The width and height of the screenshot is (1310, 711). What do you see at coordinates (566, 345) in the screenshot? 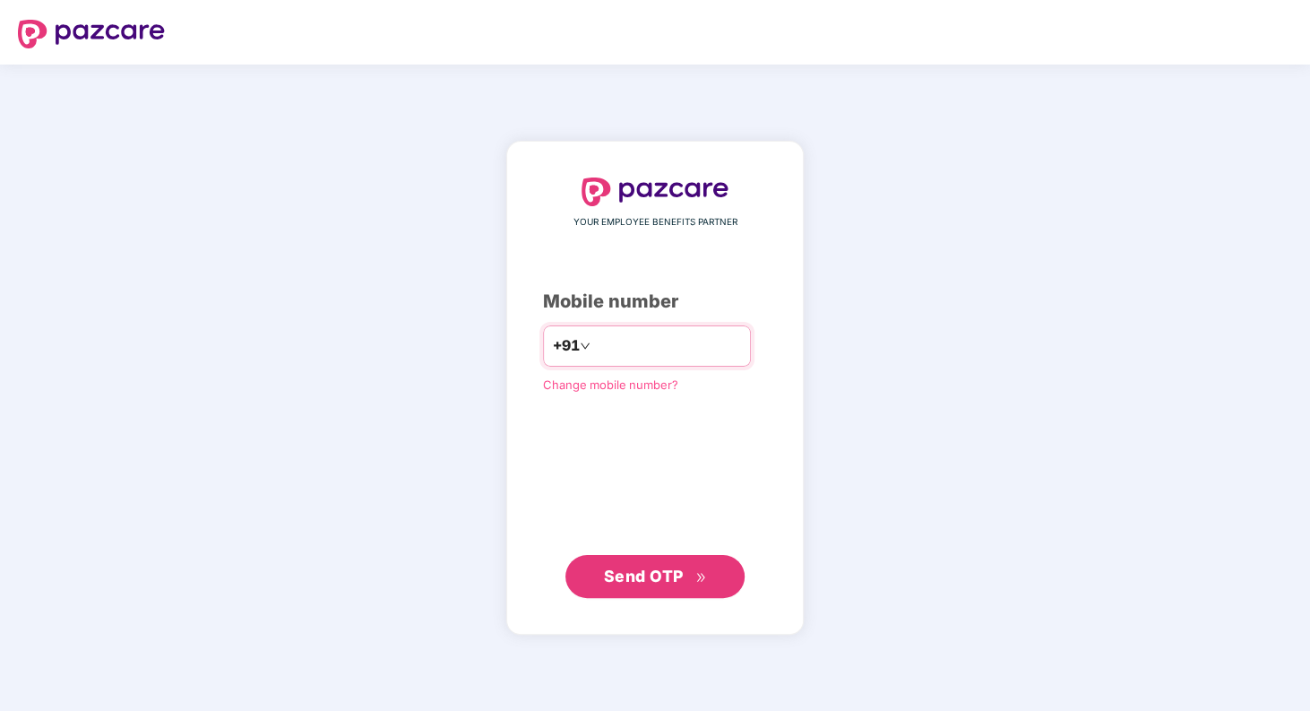
I see `span: +91` at bounding box center [566, 345].